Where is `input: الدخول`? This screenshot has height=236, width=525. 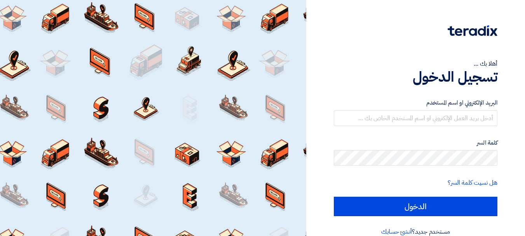 input: الدخول is located at coordinates (415, 206).